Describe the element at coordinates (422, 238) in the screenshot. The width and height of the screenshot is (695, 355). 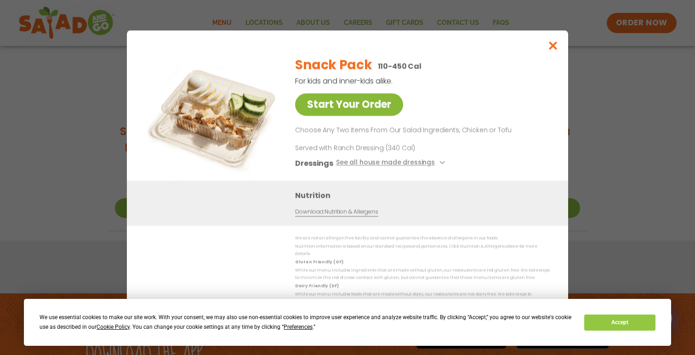
I see `p: We are not an allergen free facility and cannot guarantee the absence of allergens in our foods.` at that location.